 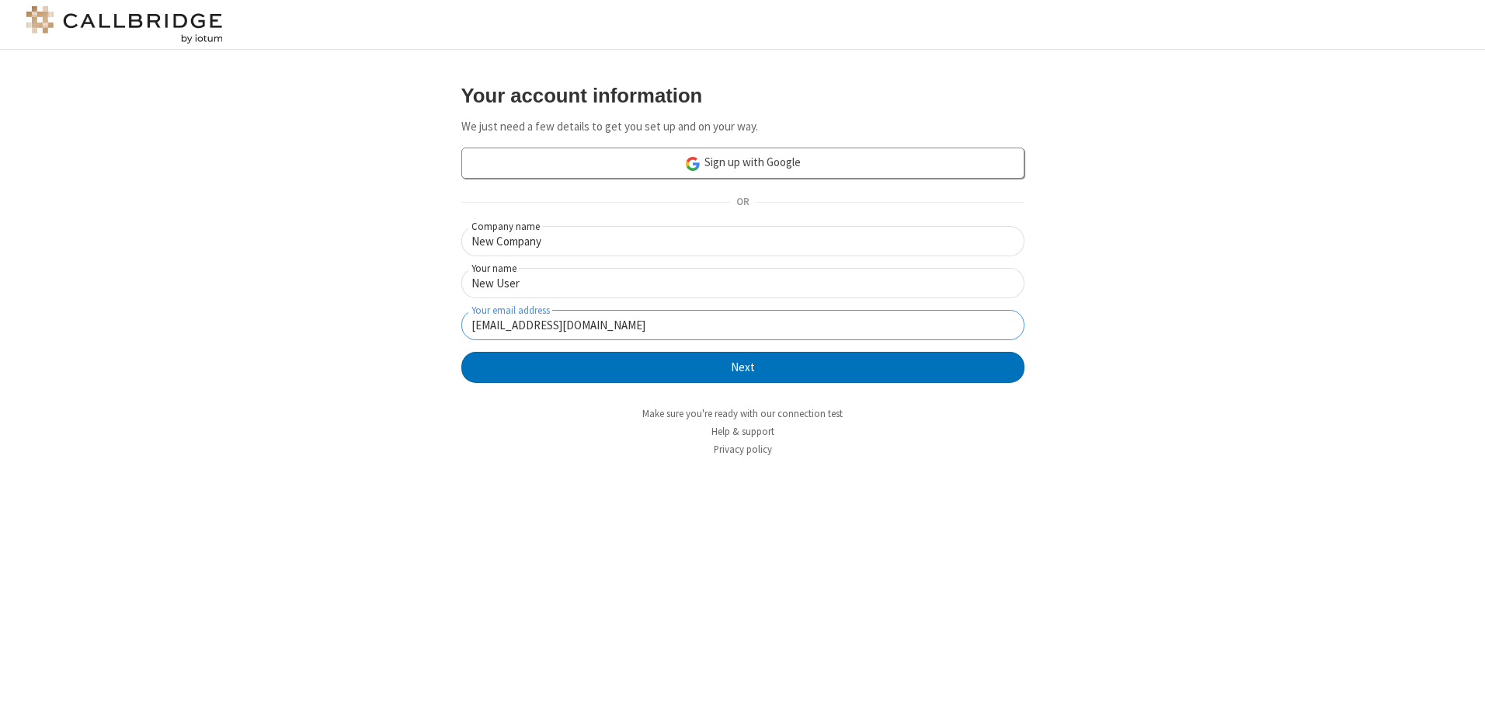 I want to click on p: We just need a few details to get you set up and on your way., so click(x=742, y=127).